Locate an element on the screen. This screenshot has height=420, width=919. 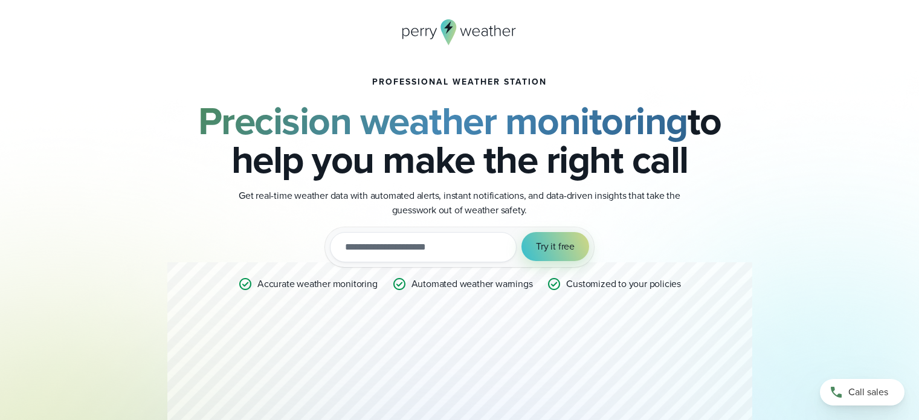
strong: Precision weather monitoring is located at coordinates (443, 121).